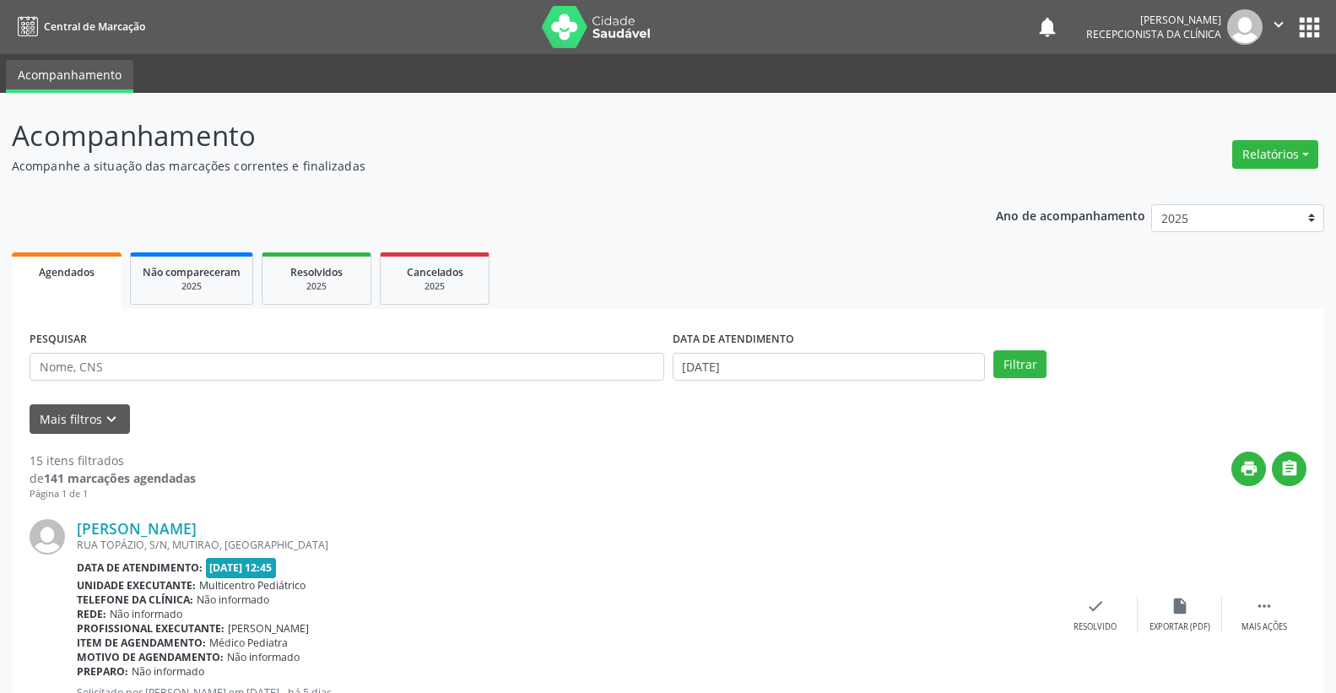 The image size is (1336, 693). I want to click on div: de, so click(112, 478).